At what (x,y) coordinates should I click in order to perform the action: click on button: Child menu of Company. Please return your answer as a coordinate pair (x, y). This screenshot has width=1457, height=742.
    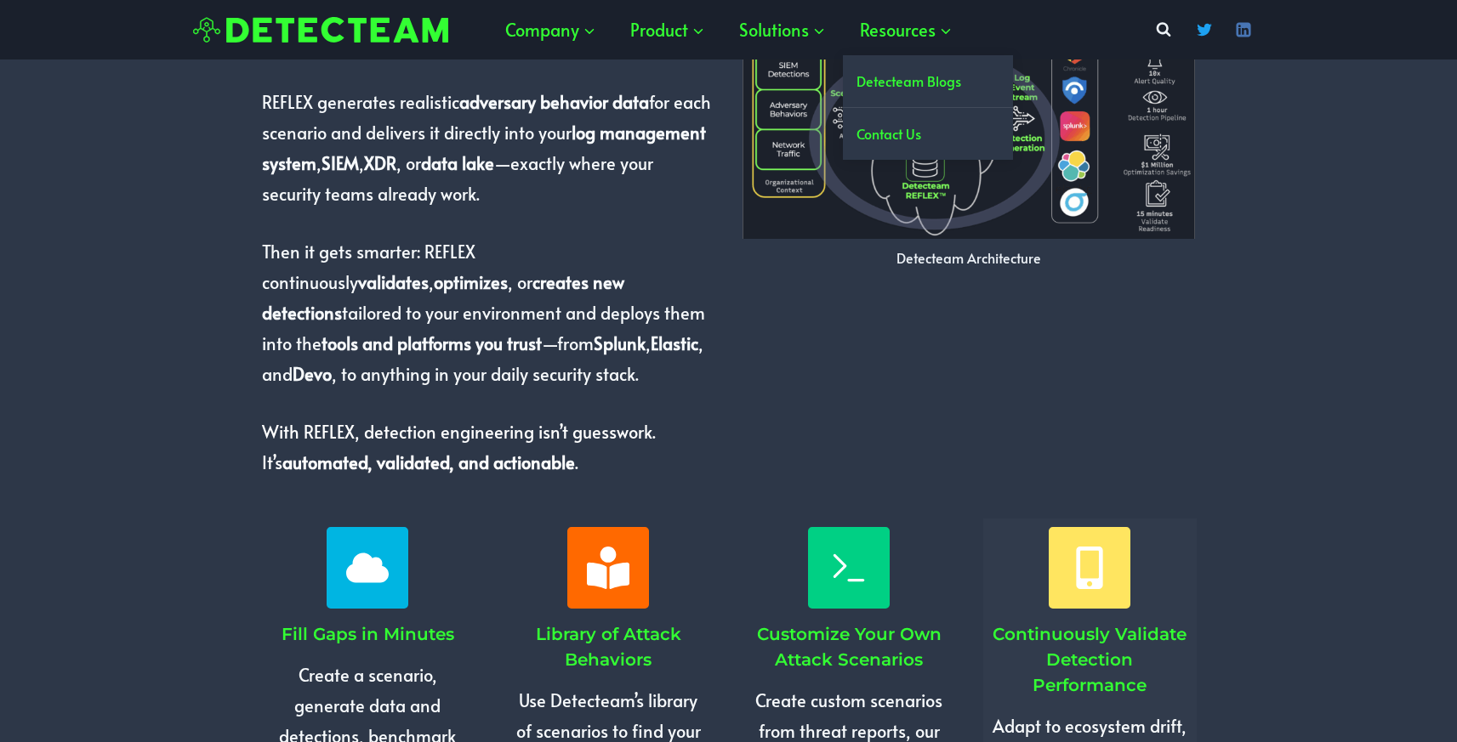
    Looking at the image, I should click on (550, 30).